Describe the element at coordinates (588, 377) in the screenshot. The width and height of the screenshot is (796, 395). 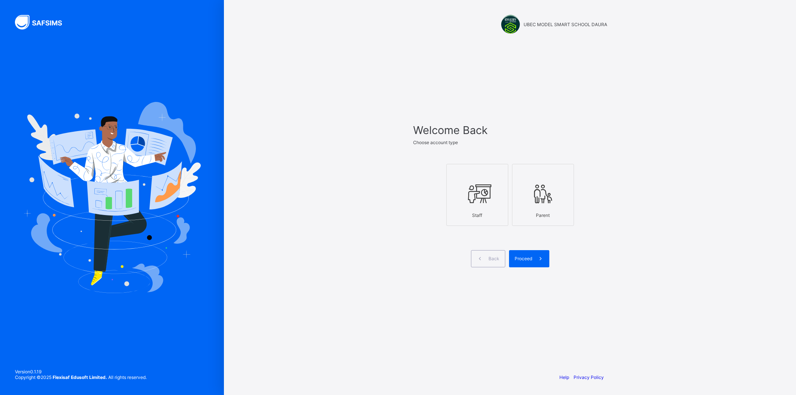
I see `a: Privacy Policy` at that location.